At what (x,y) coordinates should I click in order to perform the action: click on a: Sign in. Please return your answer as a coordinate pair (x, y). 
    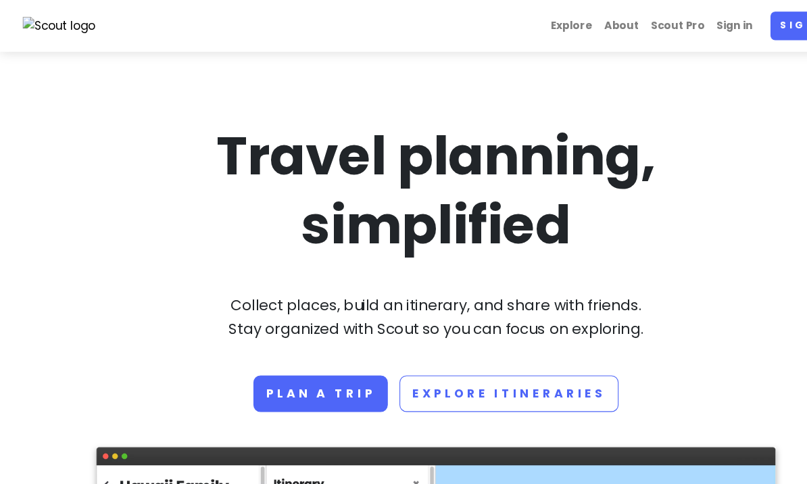
    Looking at the image, I should click on (680, 24).